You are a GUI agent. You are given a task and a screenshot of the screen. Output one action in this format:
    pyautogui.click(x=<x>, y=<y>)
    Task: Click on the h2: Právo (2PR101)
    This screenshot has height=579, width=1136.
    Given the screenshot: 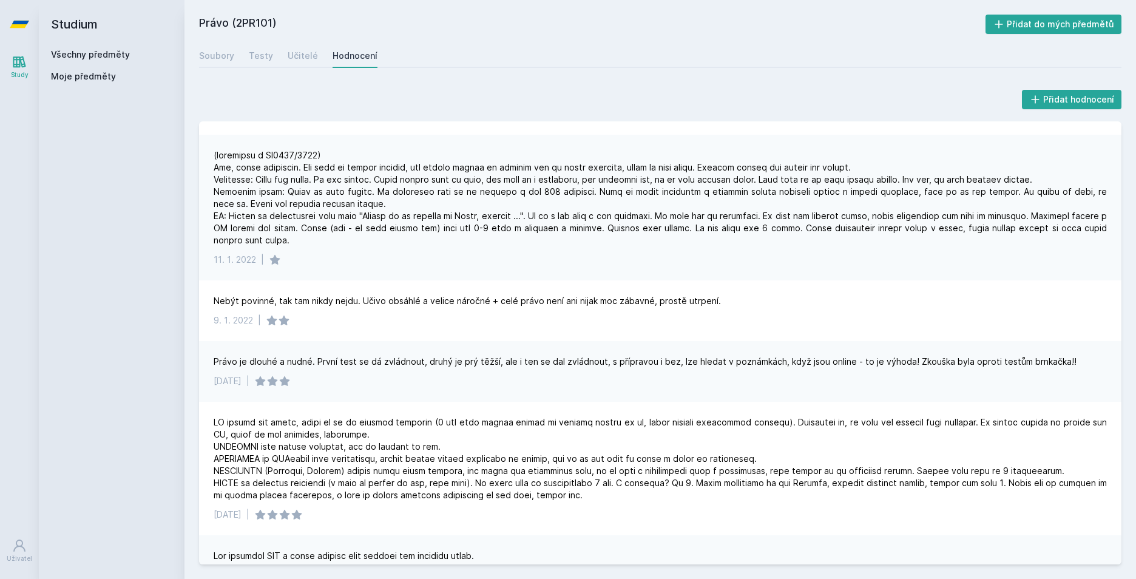 What is the action you would take?
    pyautogui.click(x=592, y=24)
    